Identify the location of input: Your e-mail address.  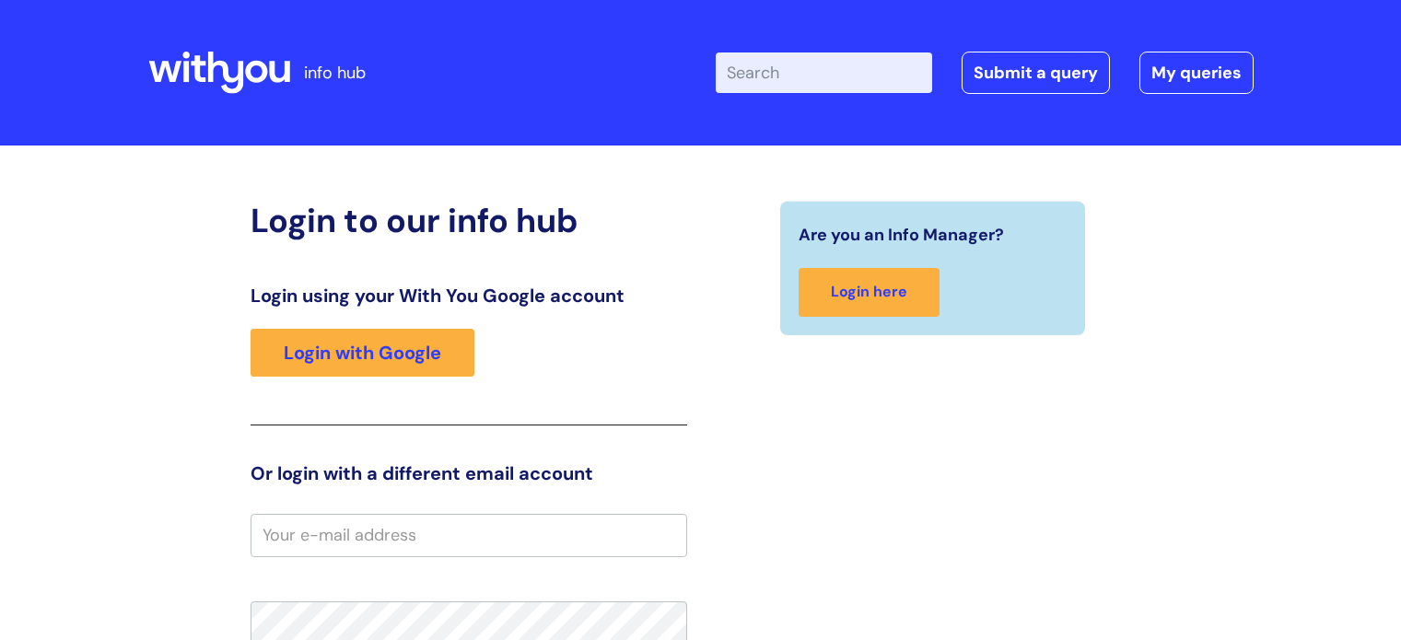
(469, 535).